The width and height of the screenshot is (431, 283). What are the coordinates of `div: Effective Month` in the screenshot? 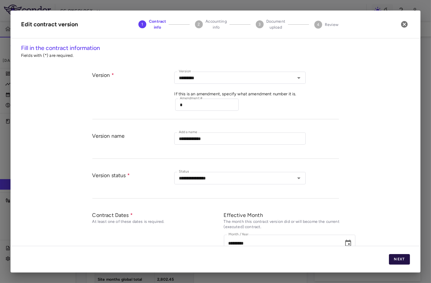 It's located at (290, 215).